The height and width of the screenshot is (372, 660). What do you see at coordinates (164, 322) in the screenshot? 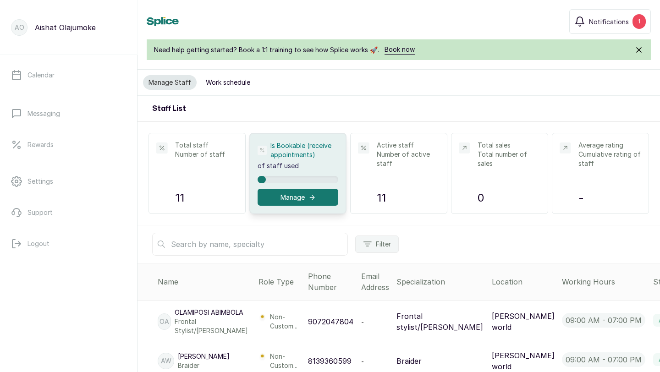
I see `p: OA` at bounding box center [164, 322].